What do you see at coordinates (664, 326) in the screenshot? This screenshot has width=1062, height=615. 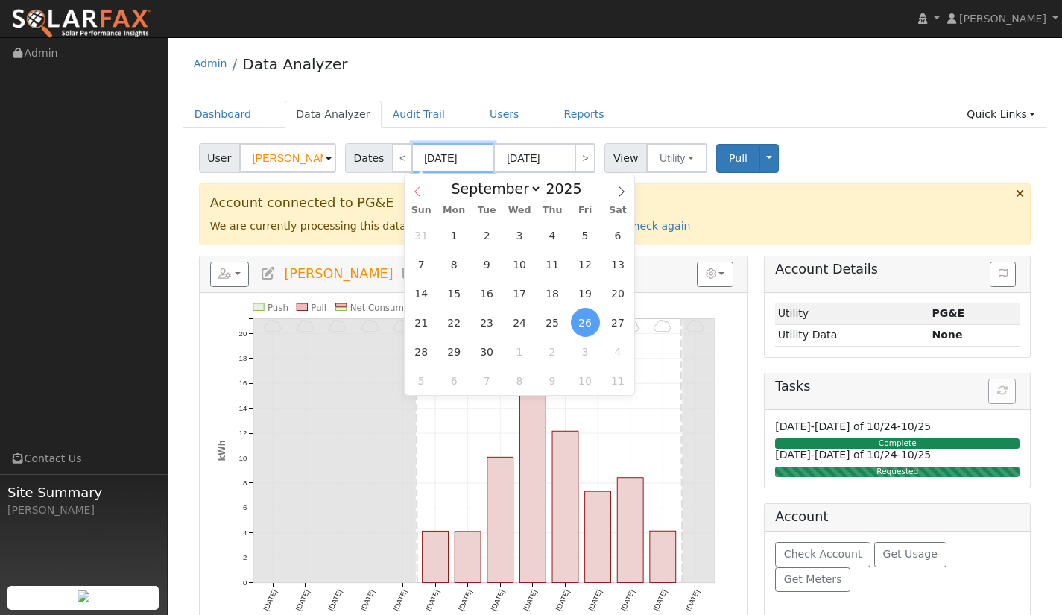 I see `i: 10/08 - MostlyCloudy` at bounding box center [664, 326].